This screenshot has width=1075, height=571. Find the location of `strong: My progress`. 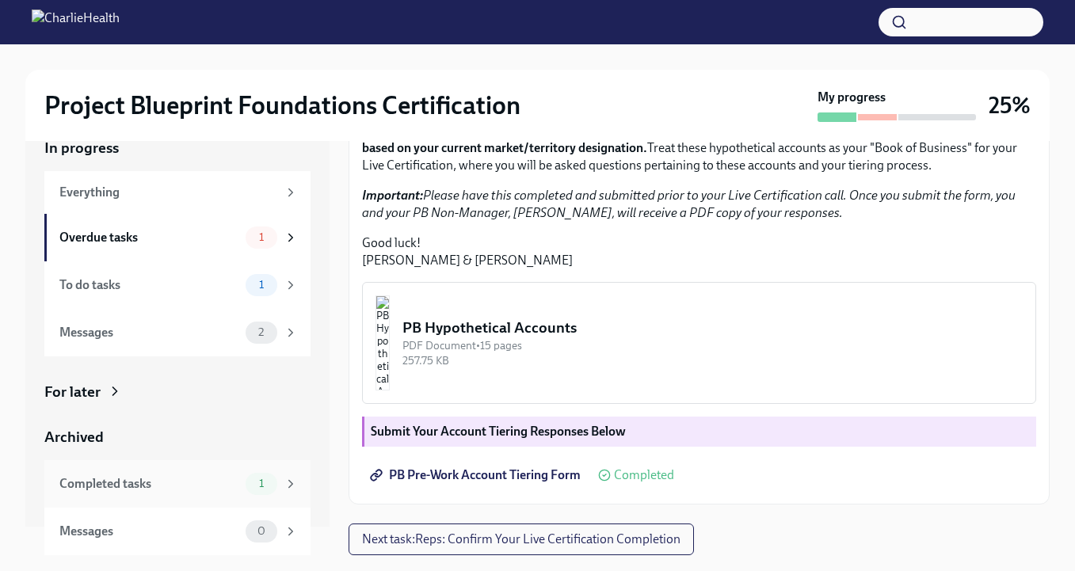

strong: My progress is located at coordinates (852, 97).